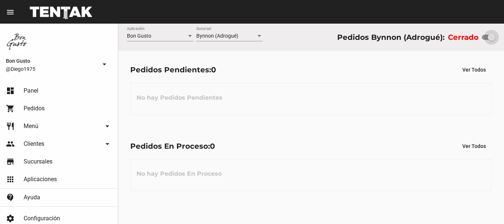 The height and width of the screenshot is (224, 504). What do you see at coordinates (10, 12) in the screenshot?
I see `mat-icon: menu` at bounding box center [10, 12].